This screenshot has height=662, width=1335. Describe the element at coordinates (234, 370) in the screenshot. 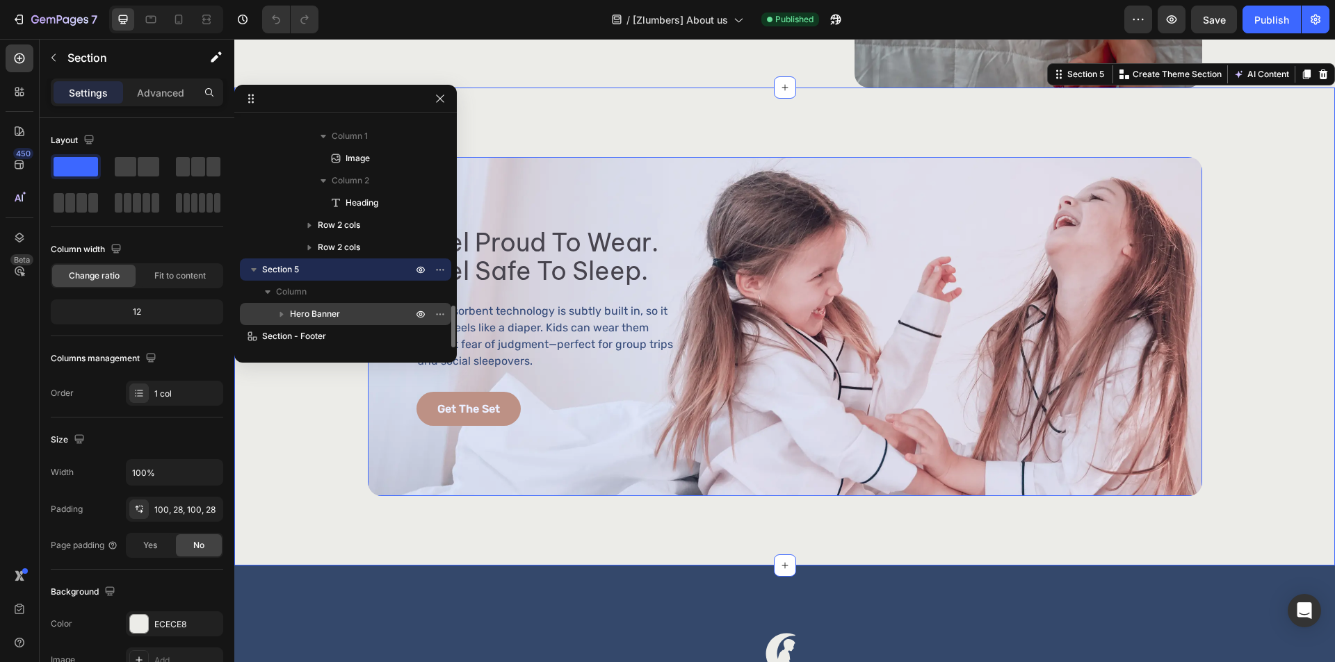

I see `p: get the set` at that location.